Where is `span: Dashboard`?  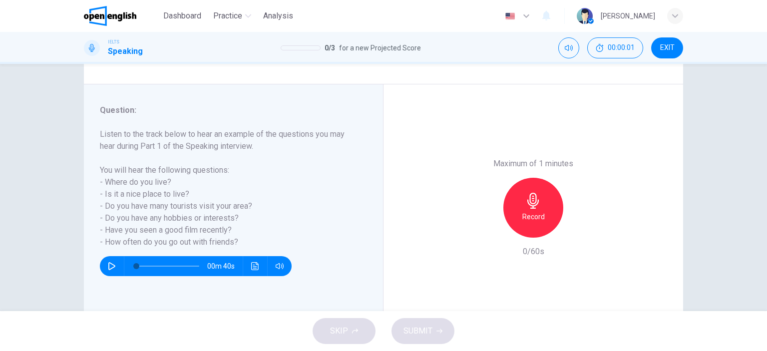
span: Dashboard is located at coordinates (182, 16).